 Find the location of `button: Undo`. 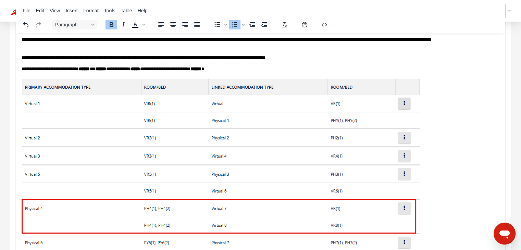

button: Undo is located at coordinates (26, 25).